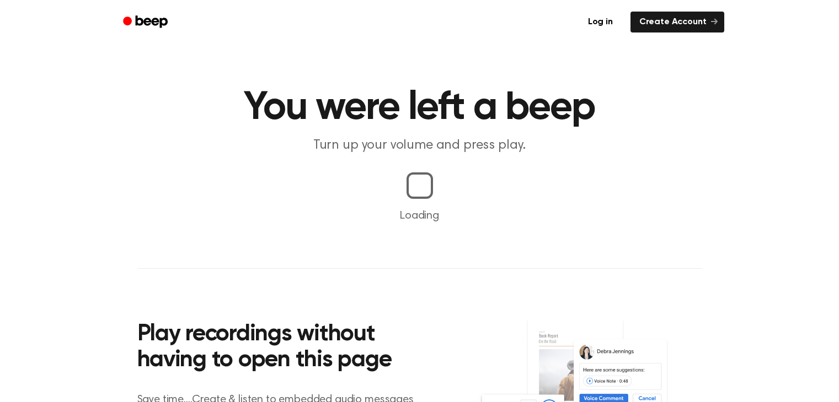 This screenshot has width=839, height=402. What do you see at coordinates (677, 22) in the screenshot?
I see `a: Create Account` at bounding box center [677, 22].